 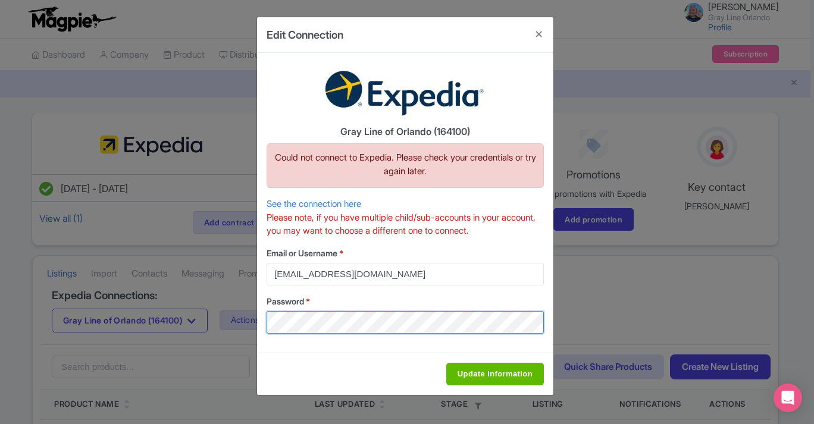 I want to click on img: expedia-2bdd49749a153e978cd7d1f433d40fd5.jpg, so click(x=405, y=92).